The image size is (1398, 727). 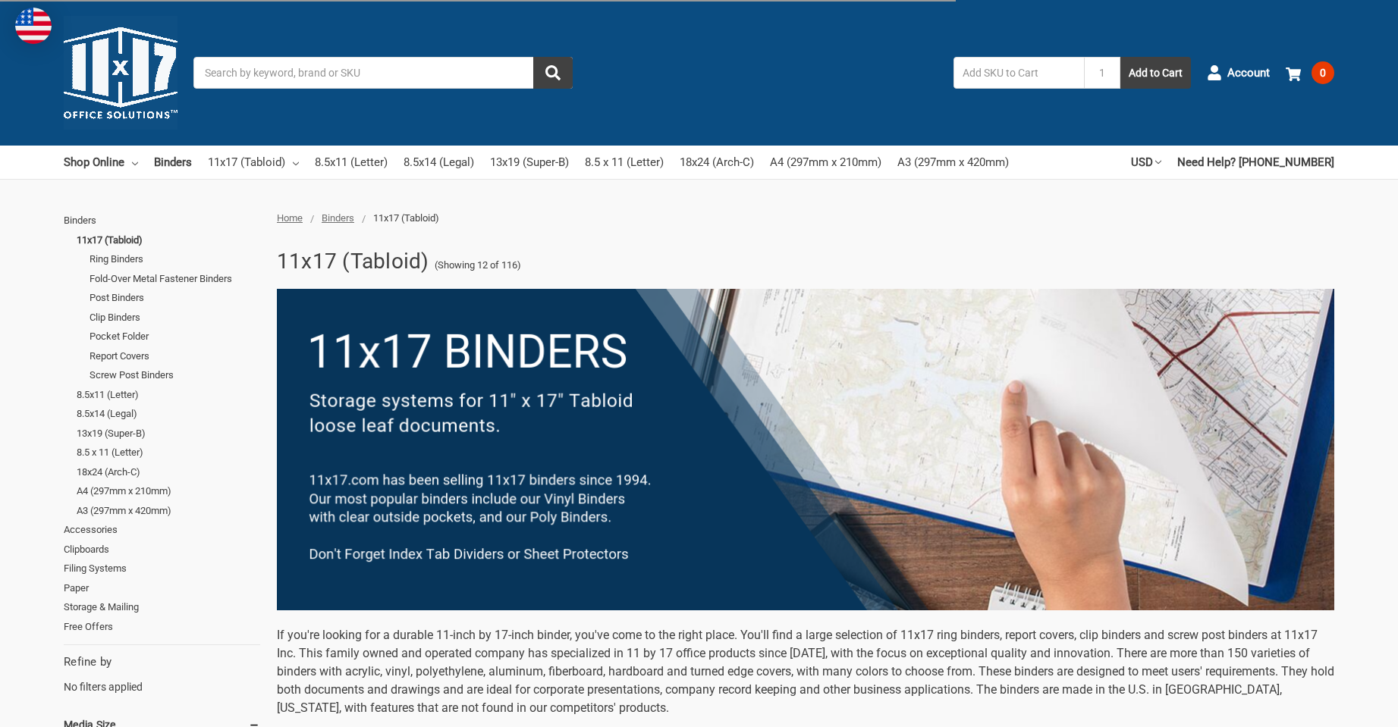 I want to click on a: 0, so click(x=1310, y=73).